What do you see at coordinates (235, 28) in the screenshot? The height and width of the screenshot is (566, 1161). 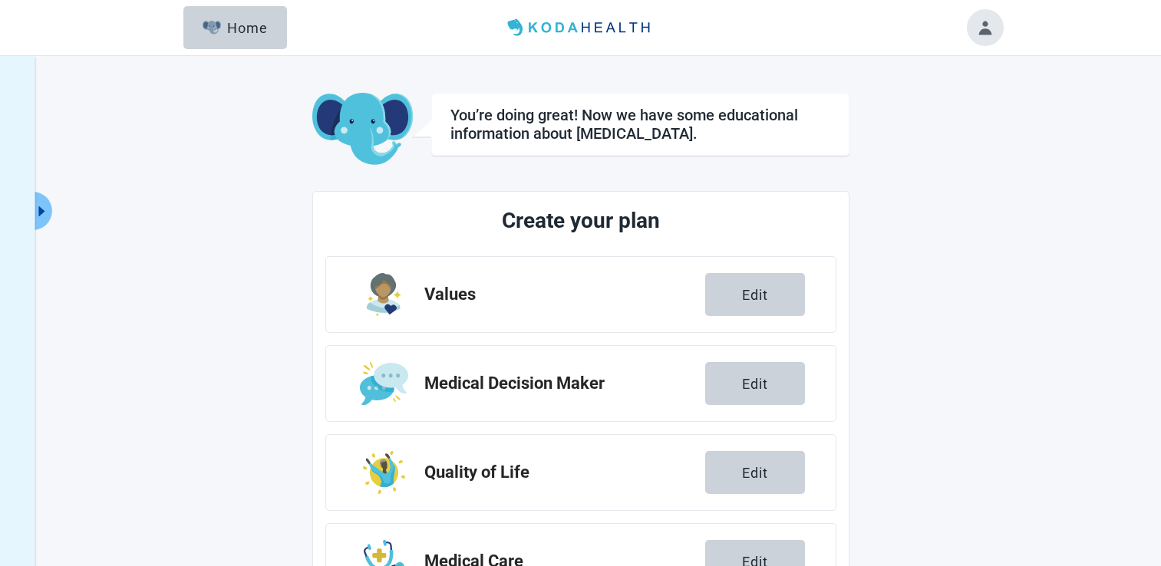 I see `button: ElephantHome` at bounding box center [235, 28].